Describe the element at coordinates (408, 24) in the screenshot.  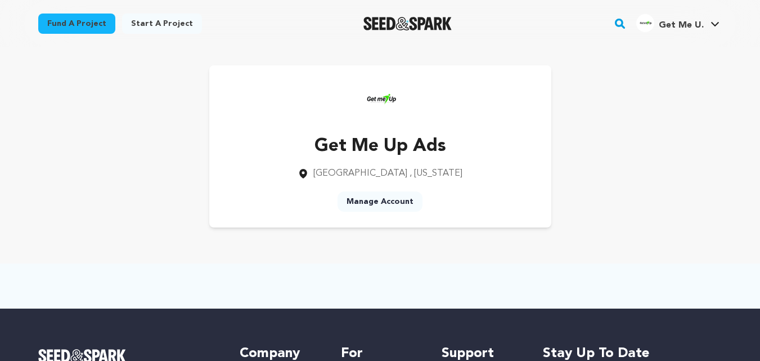
I see `a: Seed&Spark Homepage` at that location.